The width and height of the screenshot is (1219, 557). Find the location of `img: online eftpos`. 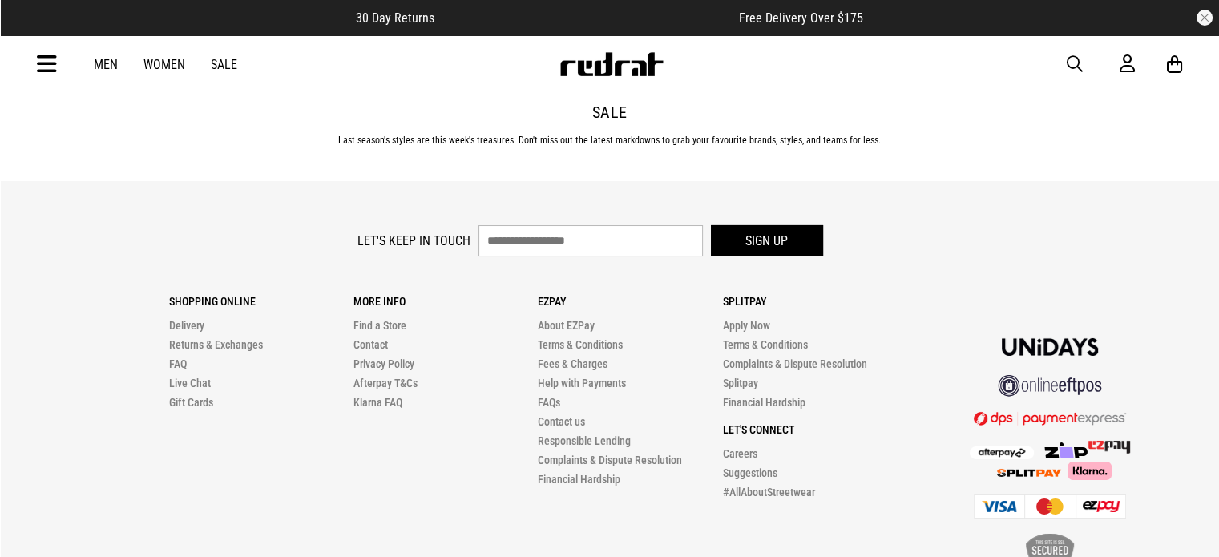

img: online eftpos is located at coordinates (1050, 386).